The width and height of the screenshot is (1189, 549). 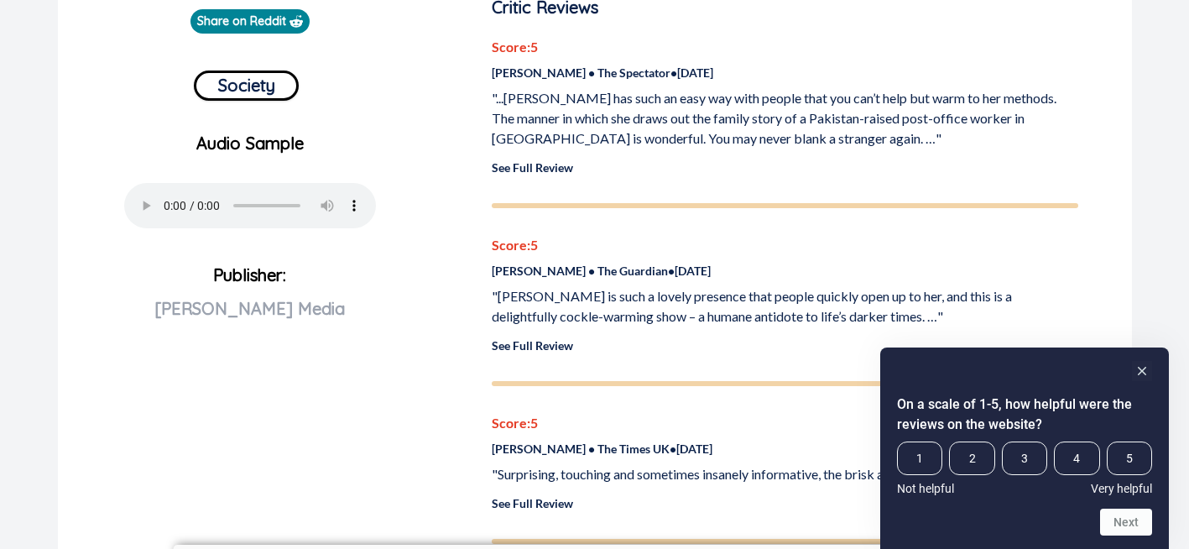 What do you see at coordinates (785, 474) in the screenshot?
I see `p: "Surprising, touching and sometimes insanely informative, the brisk answers can reveal volumes…"` at bounding box center [785, 474].